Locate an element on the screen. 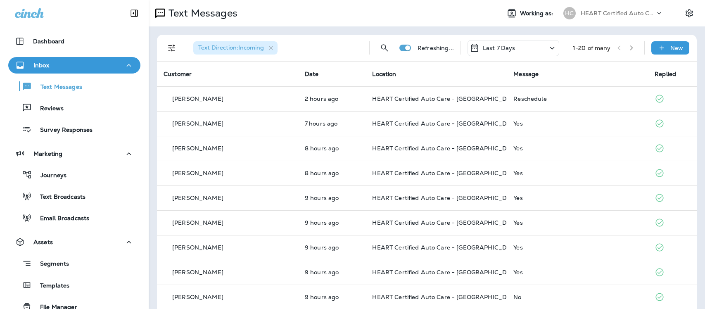  p: Aug 21, 2025 09:05 AM is located at coordinates (332, 297).